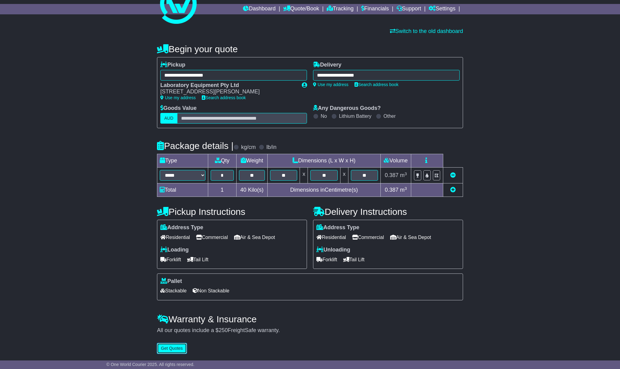 This screenshot has width=620, height=369. What do you see at coordinates (310, 49) in the screenshot?
I see `h4: Begin your quote` at bounding box center [310, 49].